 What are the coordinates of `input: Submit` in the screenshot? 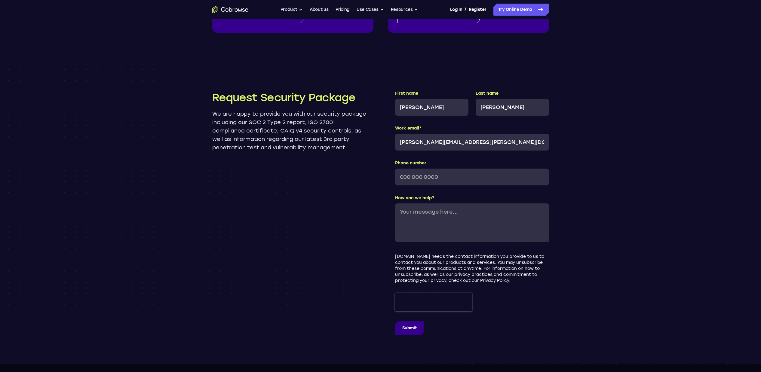 It's located at (409, 328).